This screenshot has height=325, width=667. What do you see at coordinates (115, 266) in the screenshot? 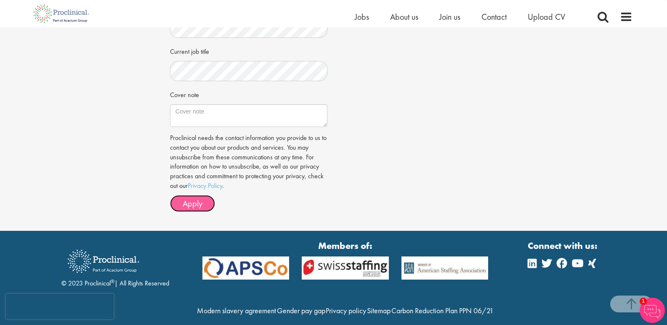
I see `div: © 2023 Proclinical | All Rights Reserved` at bounding box center [115, 266].